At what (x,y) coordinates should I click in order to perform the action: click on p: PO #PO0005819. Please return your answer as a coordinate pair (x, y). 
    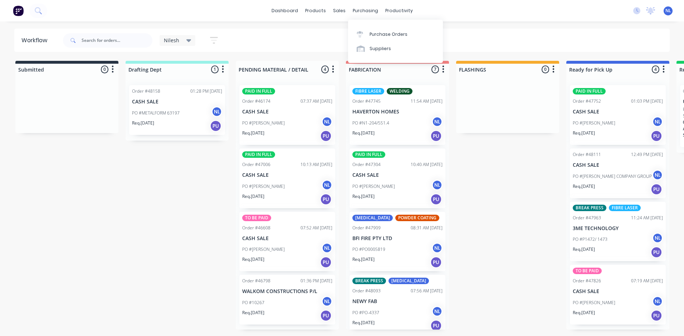
    Looking at the image, I should click on (369, 249).